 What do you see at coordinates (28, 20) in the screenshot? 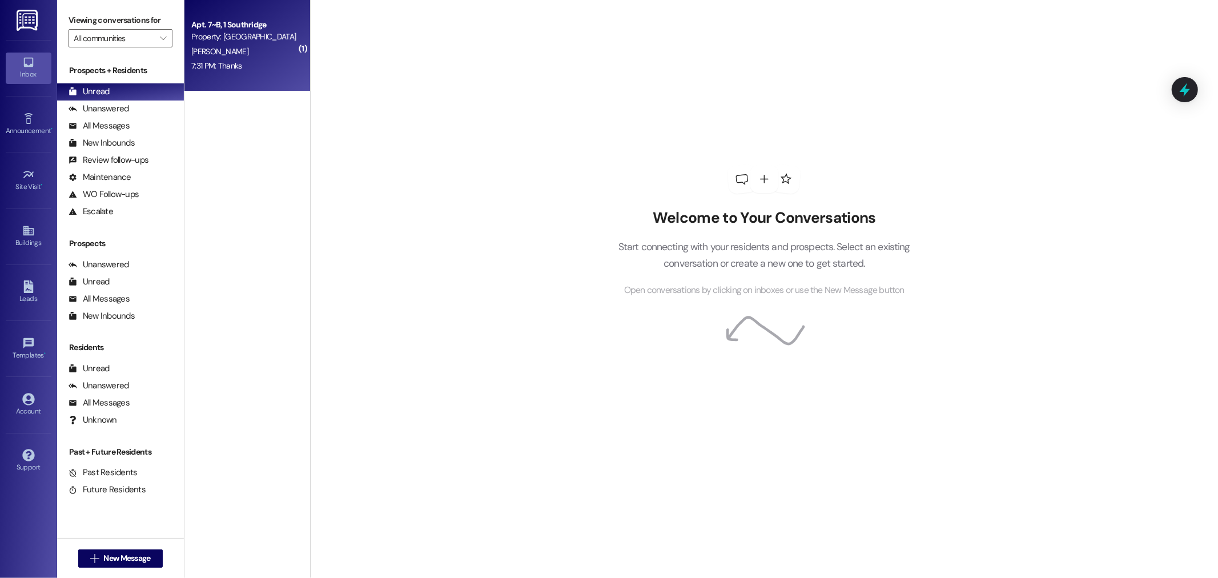
I see `img: ResiDesk Logo` at bounding box center [28, 20].